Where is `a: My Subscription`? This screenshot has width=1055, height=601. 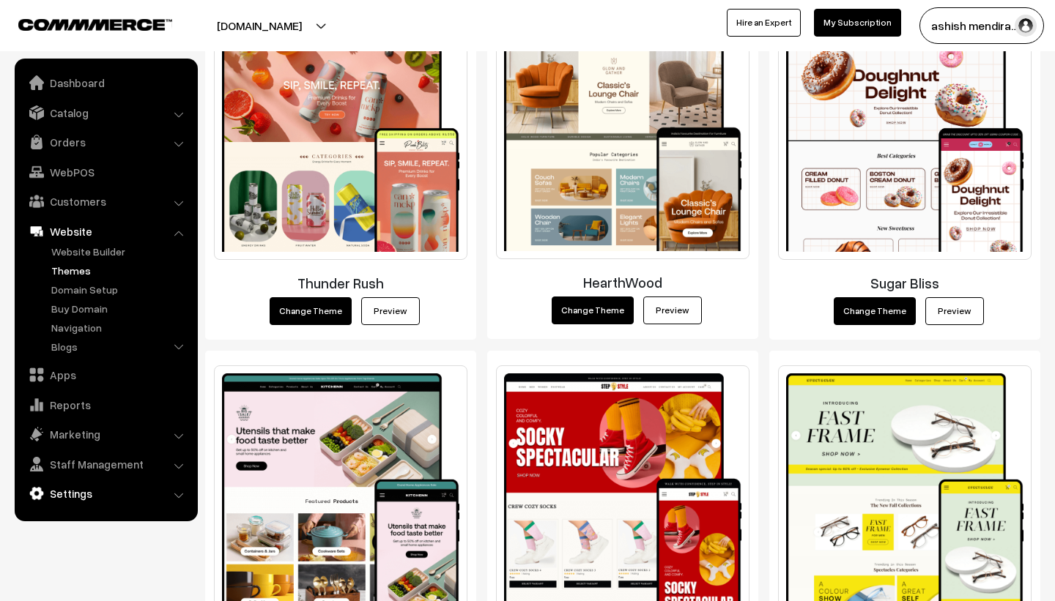 a: My Subscription is located at coordinates (857, 23).